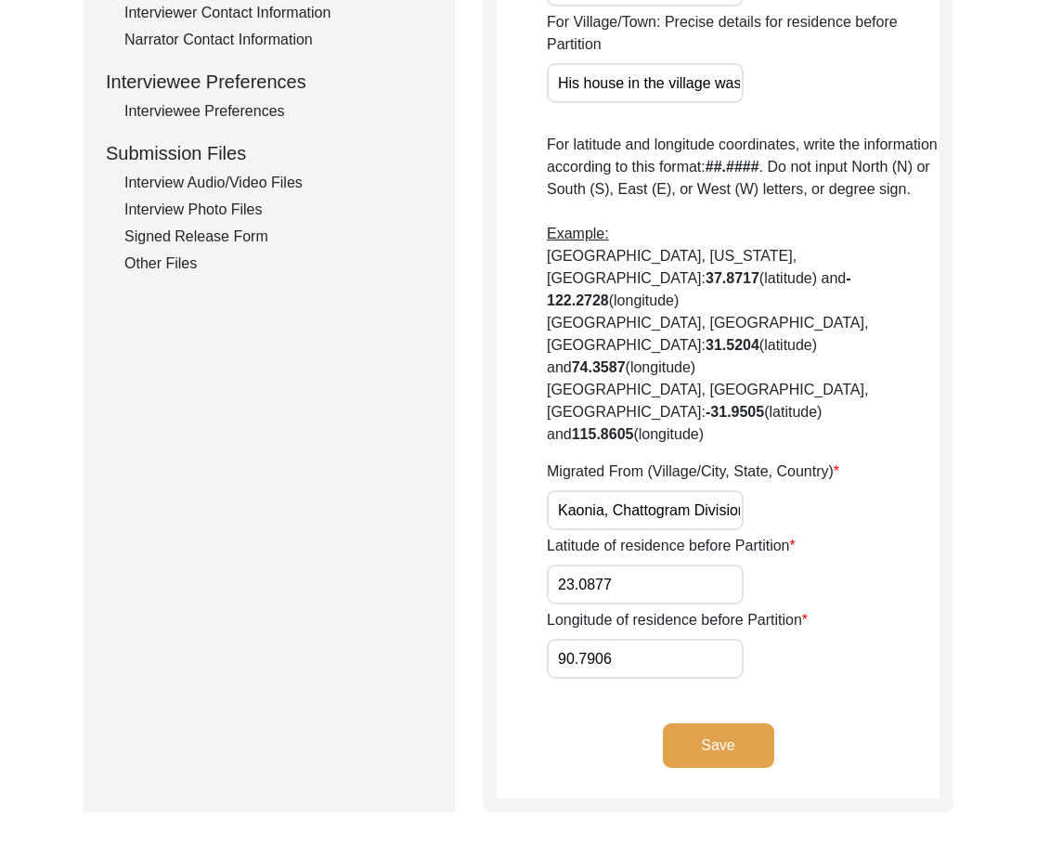 The image size is (1037, 857). What do you see at coordinates (743, 33) in the screenshot?
I see `label: For Village/Town: Precise details for residence before Partition` at bounding box center [743, 33].